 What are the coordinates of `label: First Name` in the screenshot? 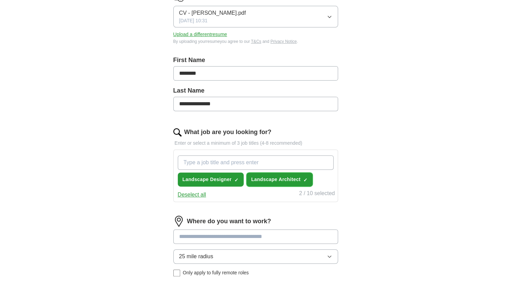 It's located at (256, 60).